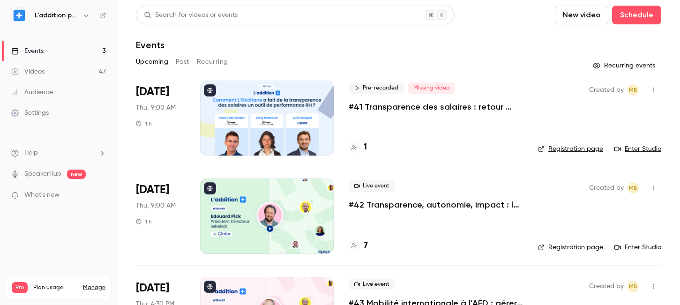 Image resolution: width=680 pixels, height=305 pixels. What do you see at coordinates (636, 15) in the screenshot?
I see `button: Schedule` at bounding box center [636, 15].